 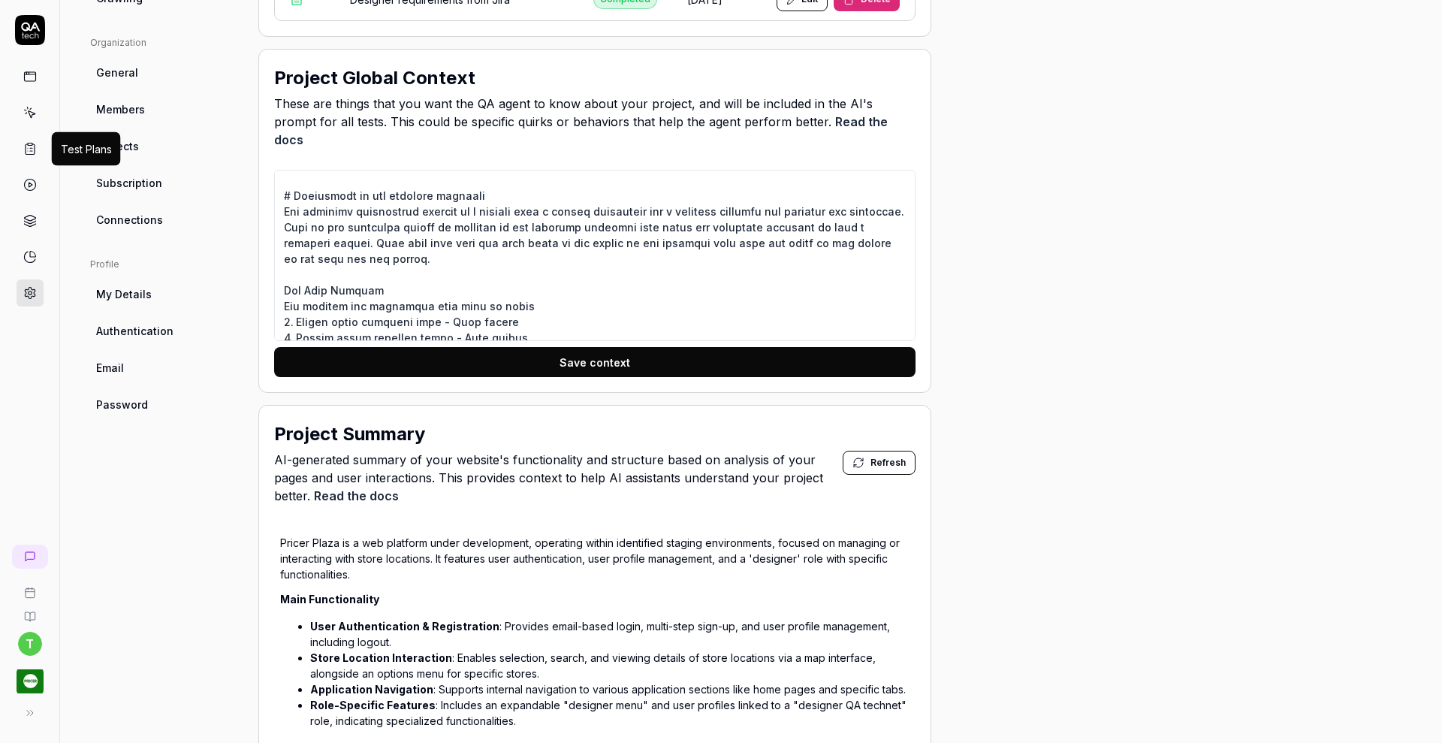 I want to click on a: Book a call with us, so click(x=29, y=587).